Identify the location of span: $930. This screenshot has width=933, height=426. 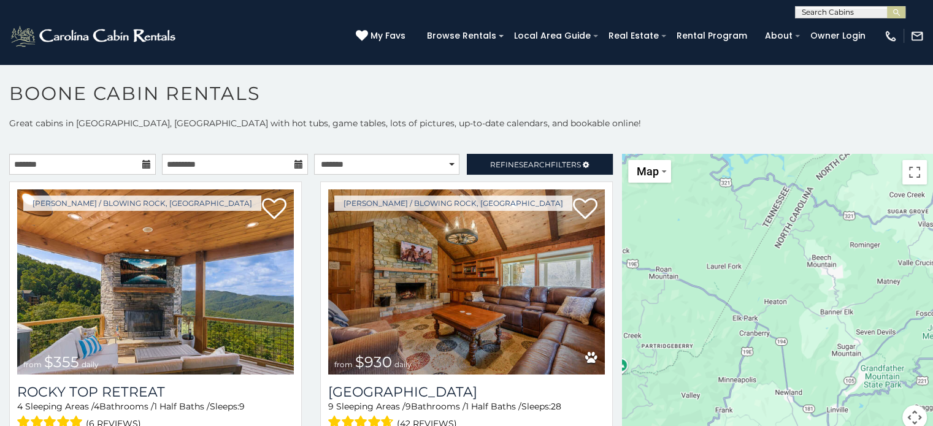
(373, 362).